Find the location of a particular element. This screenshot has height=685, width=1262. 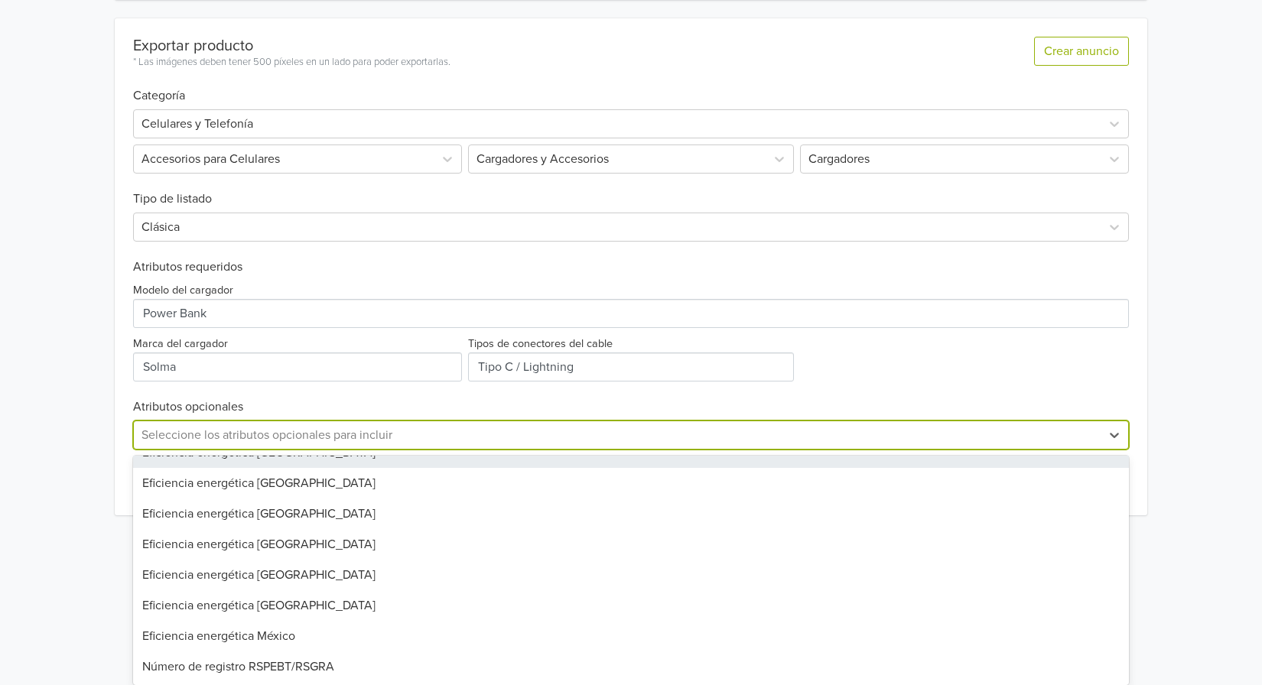

div: Número de registro RSPEBT/RSGRA is located at coordinates (631, 667).